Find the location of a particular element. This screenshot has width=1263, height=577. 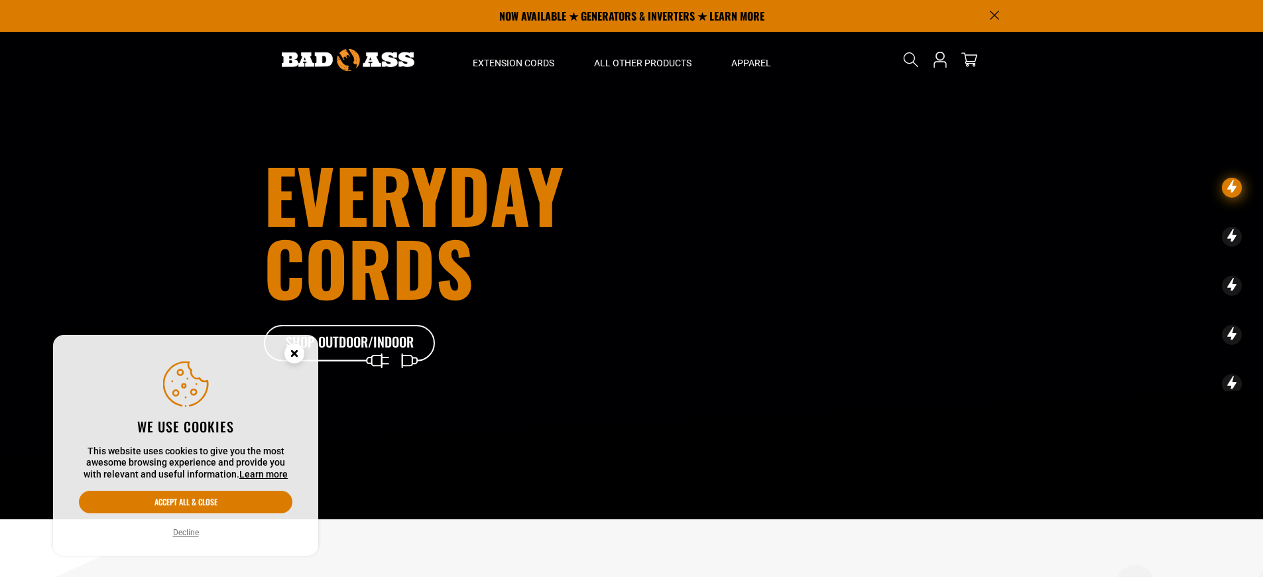

p: This website uses cookies to give you the most awesome browsing experience and provide you with r... is located at coordinates (186, 463).